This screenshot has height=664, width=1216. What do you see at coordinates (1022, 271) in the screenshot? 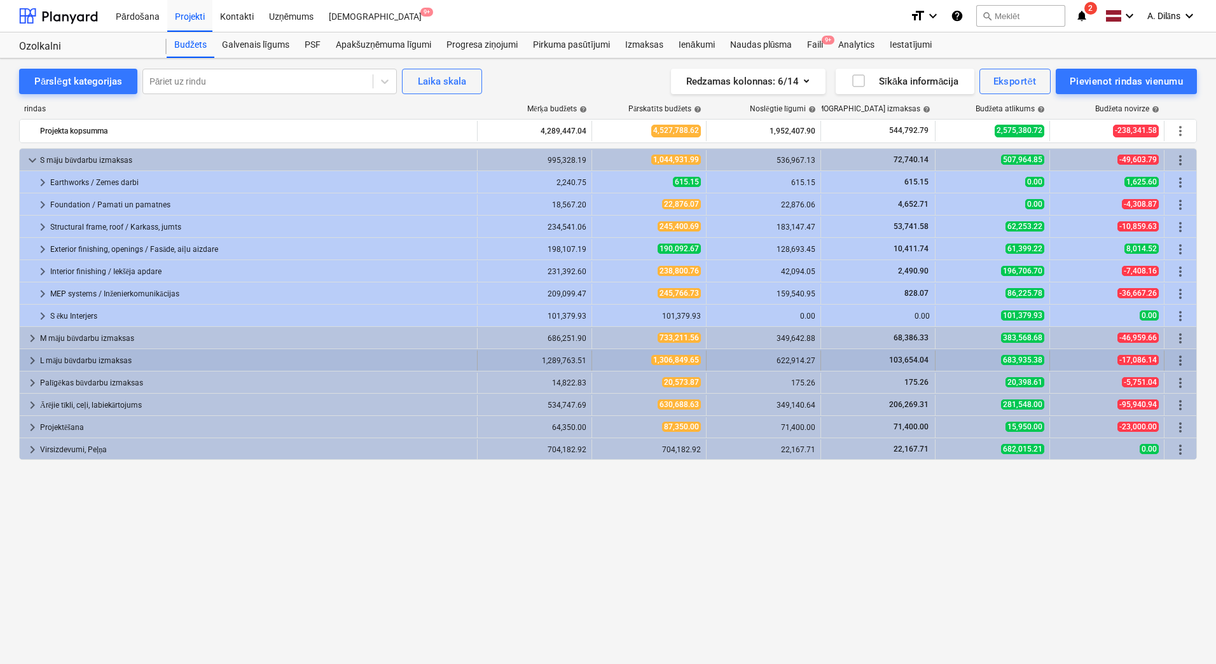
I see `span: 196,706.70` at bounding box center [1022, 271].